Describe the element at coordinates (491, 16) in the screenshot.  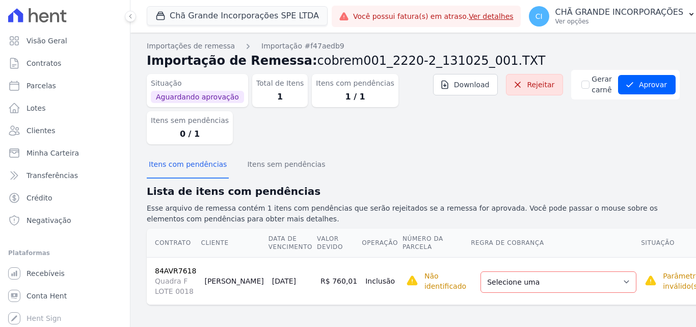
I see `a: Ver detalhes` at that location.